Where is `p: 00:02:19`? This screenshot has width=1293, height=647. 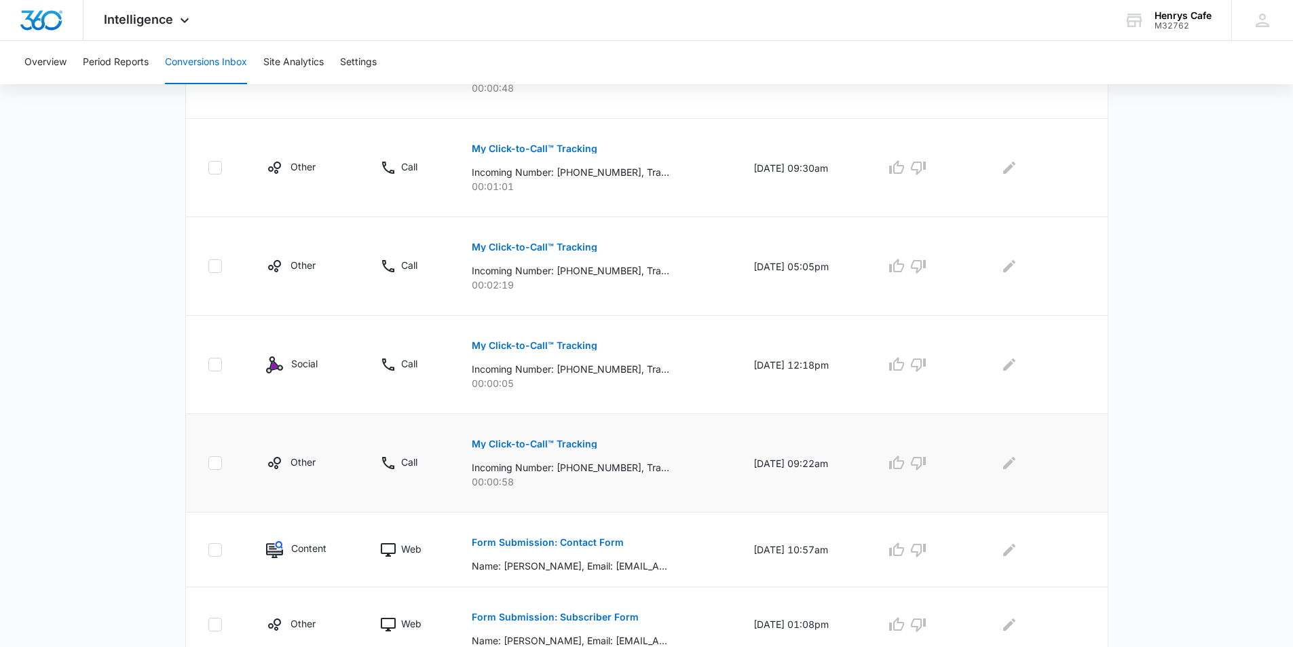 p: 00:02:19 is located at coordinates (596, 284).